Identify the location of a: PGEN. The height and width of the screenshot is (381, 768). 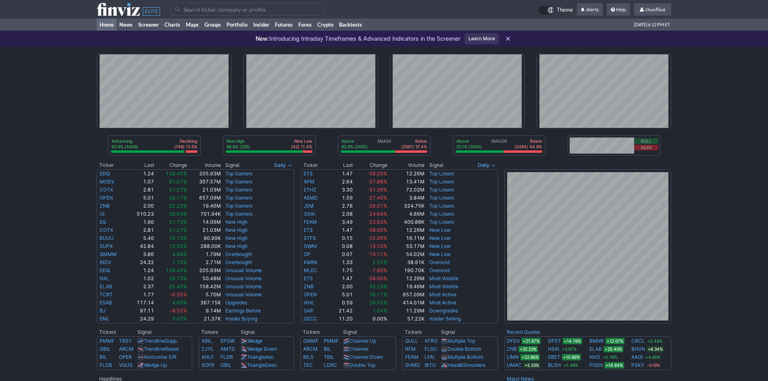
(596, 365).